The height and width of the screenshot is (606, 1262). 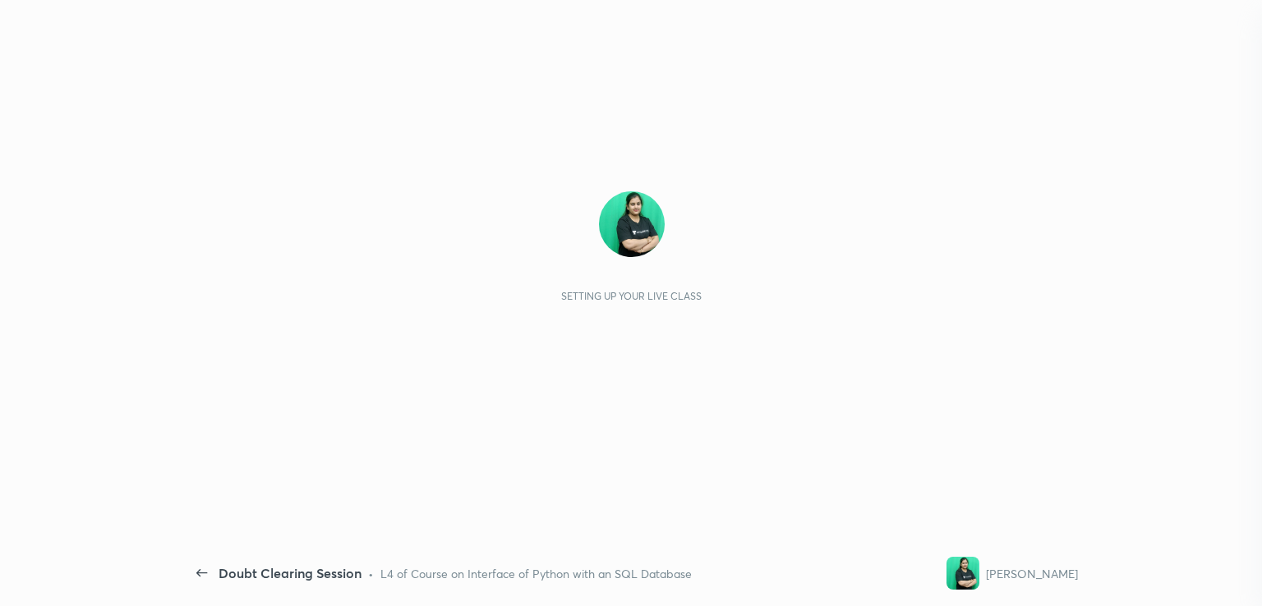 What do you see at coordinates (536, 573) in the screenshot?
I see `div: L4 of Course on Interface of Python with an SQL Database` at bounding box center [536, 573].